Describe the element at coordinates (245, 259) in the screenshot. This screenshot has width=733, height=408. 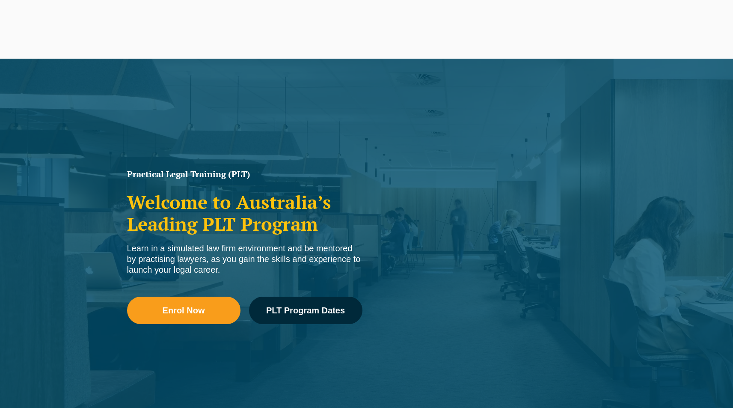
I see `div: Learn in a simulated law firm environment and be mentored by practising lawyers, as you gain the ...` at that location.